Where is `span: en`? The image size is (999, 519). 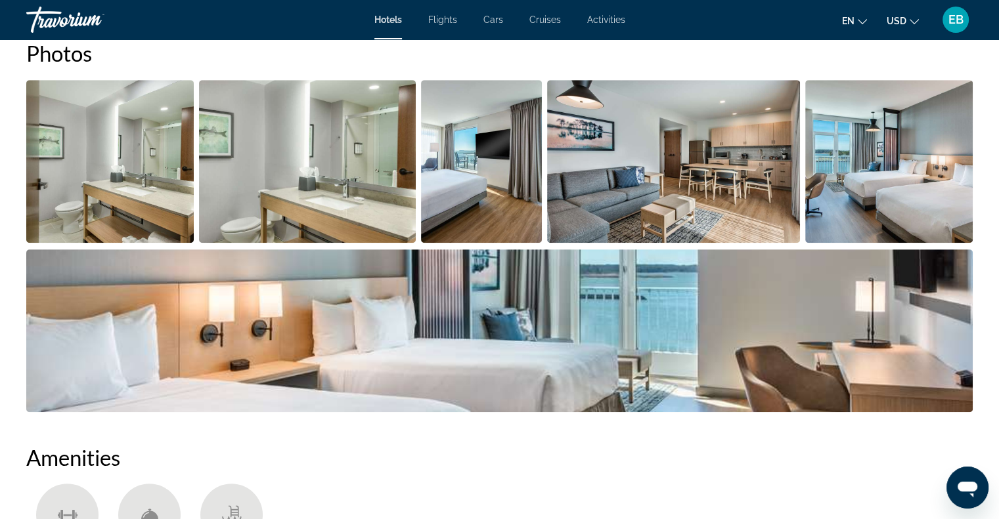 span: en is located at coordinates (848, 21).